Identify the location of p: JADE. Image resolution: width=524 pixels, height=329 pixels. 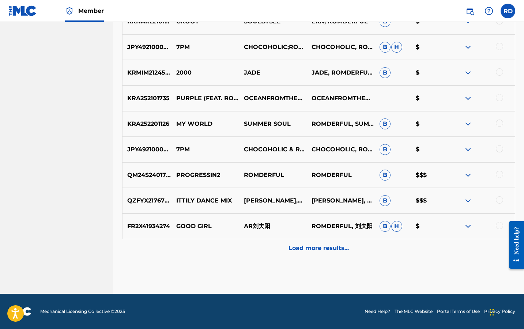
(273, 73).